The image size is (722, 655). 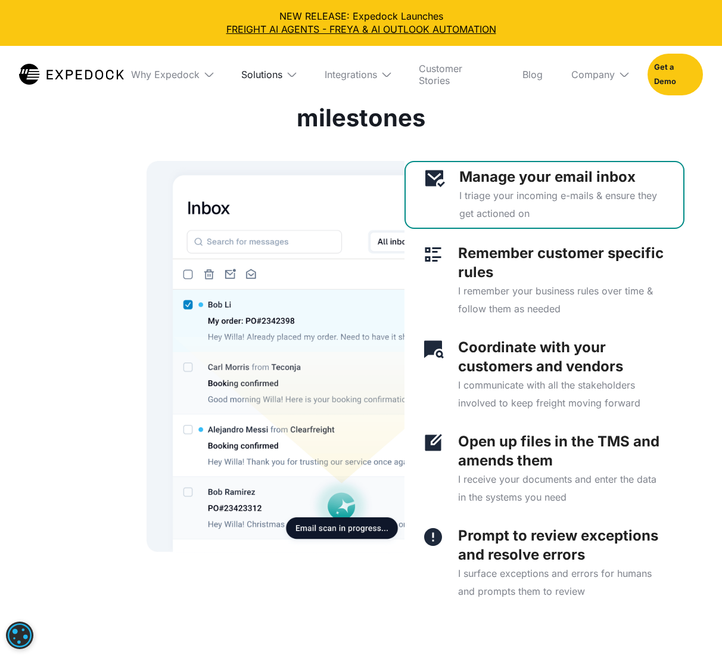 What do you see at coordinates (563, 582) in the screenshot?
I see `p: I surface exceptions and errors for humans and prompts them to review` at bounding box center [563, 582].